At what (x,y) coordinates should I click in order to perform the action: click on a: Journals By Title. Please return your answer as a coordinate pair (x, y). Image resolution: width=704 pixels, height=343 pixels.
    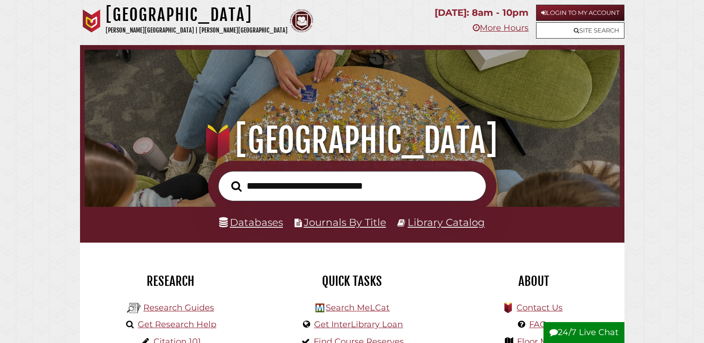
    Looking at the image, I should click on (345, 222).